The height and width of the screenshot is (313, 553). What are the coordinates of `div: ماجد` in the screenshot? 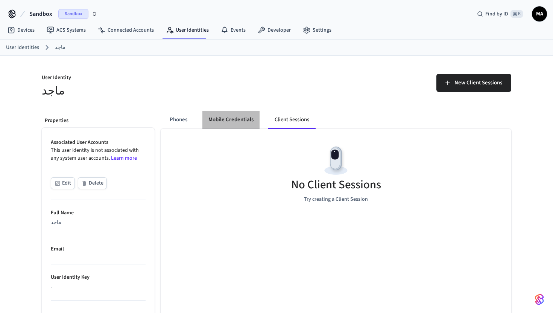 It's located at (98, 223).